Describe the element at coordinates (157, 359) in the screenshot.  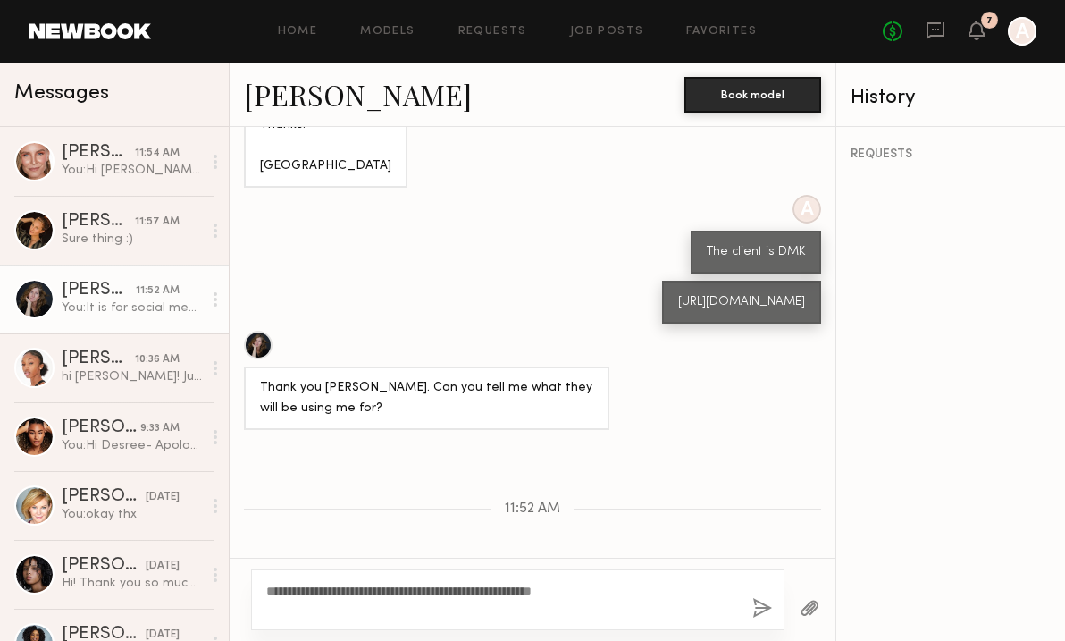
I see `div: 10:36 AM` at that location.